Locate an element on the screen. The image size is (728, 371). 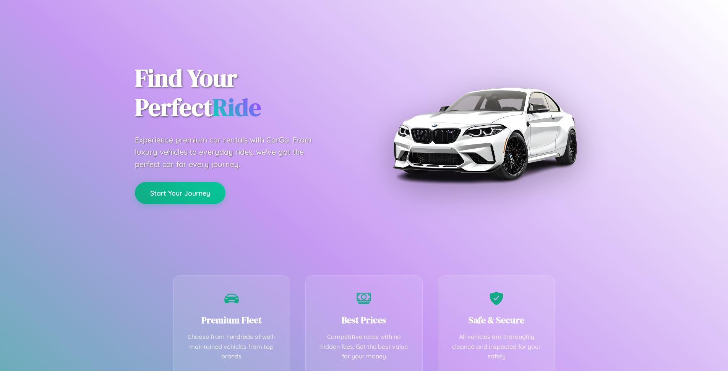
p: Experience premium car rentals with CarGo. From luxury vehicles to everyday rides, we've got the ... is located at coordinates (230, 152).